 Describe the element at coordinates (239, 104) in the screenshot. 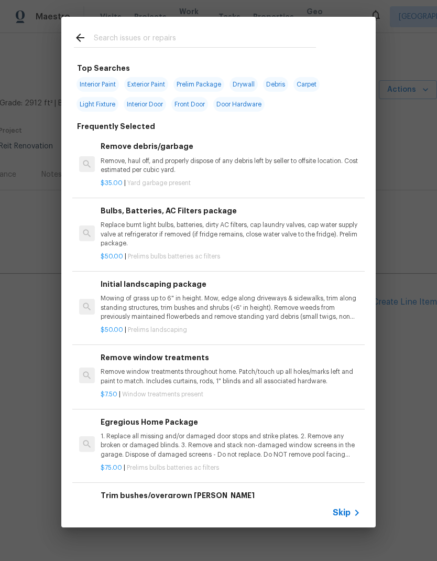

I see `span: Door Hardware` at that location.